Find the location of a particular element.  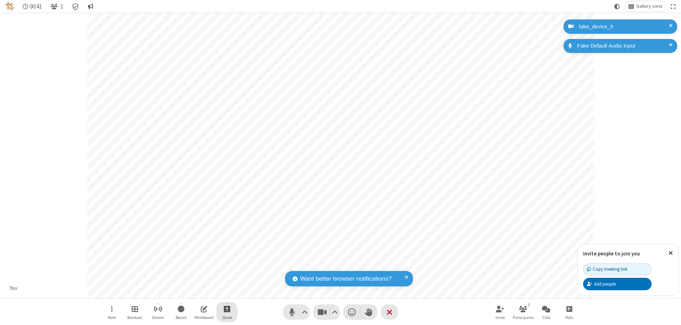

button: Open chat is located at coordinates (546, 312).